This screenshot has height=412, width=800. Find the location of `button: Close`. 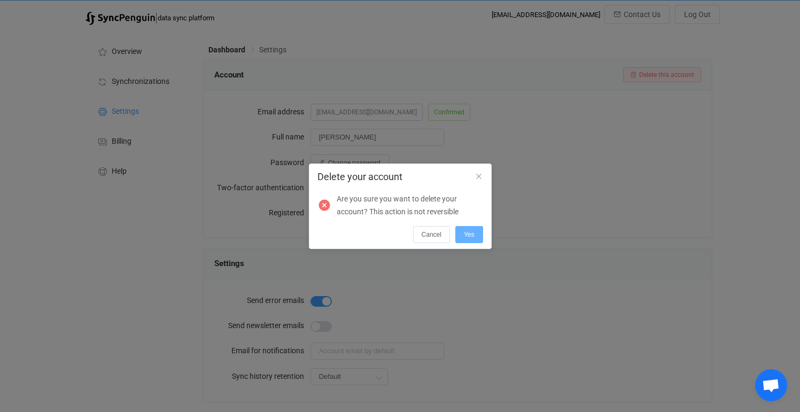

button: Close is located at coordinates (479, 177).